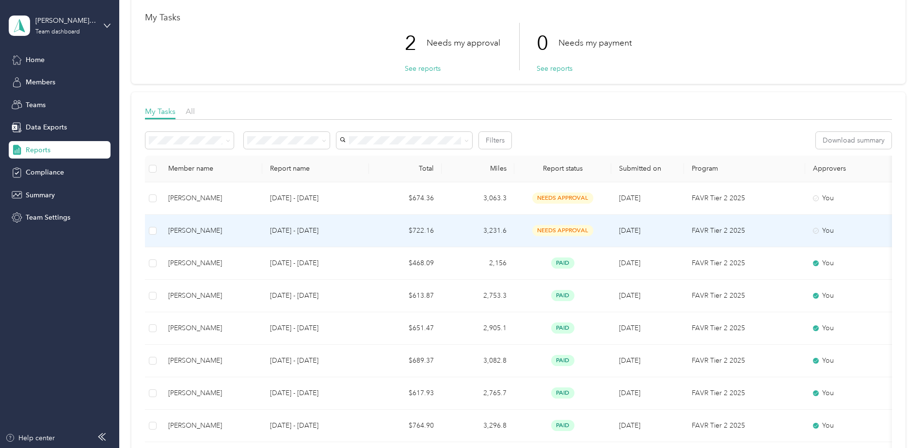 The width and height of the screenshot is (922, 448). What do you see at coordinates (478, 328) in the screenshot?
I see `td: 2,905.1` at bounding box center [478, 328].